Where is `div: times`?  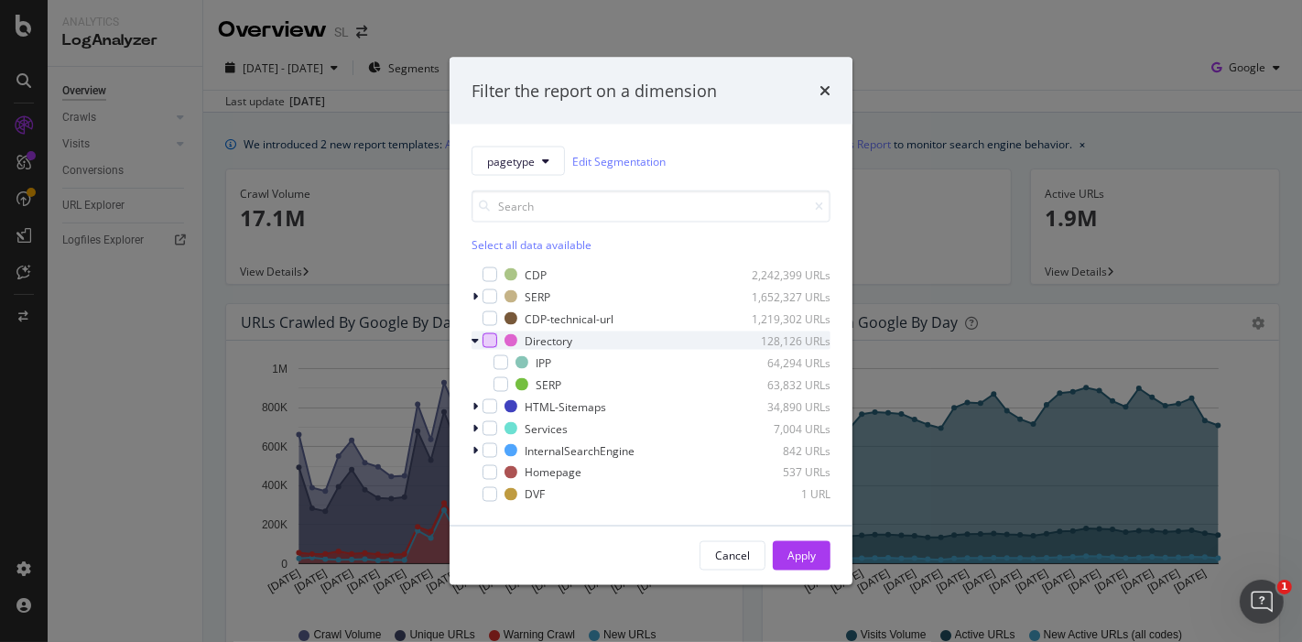 div: times is located at coordinates (825, 91).